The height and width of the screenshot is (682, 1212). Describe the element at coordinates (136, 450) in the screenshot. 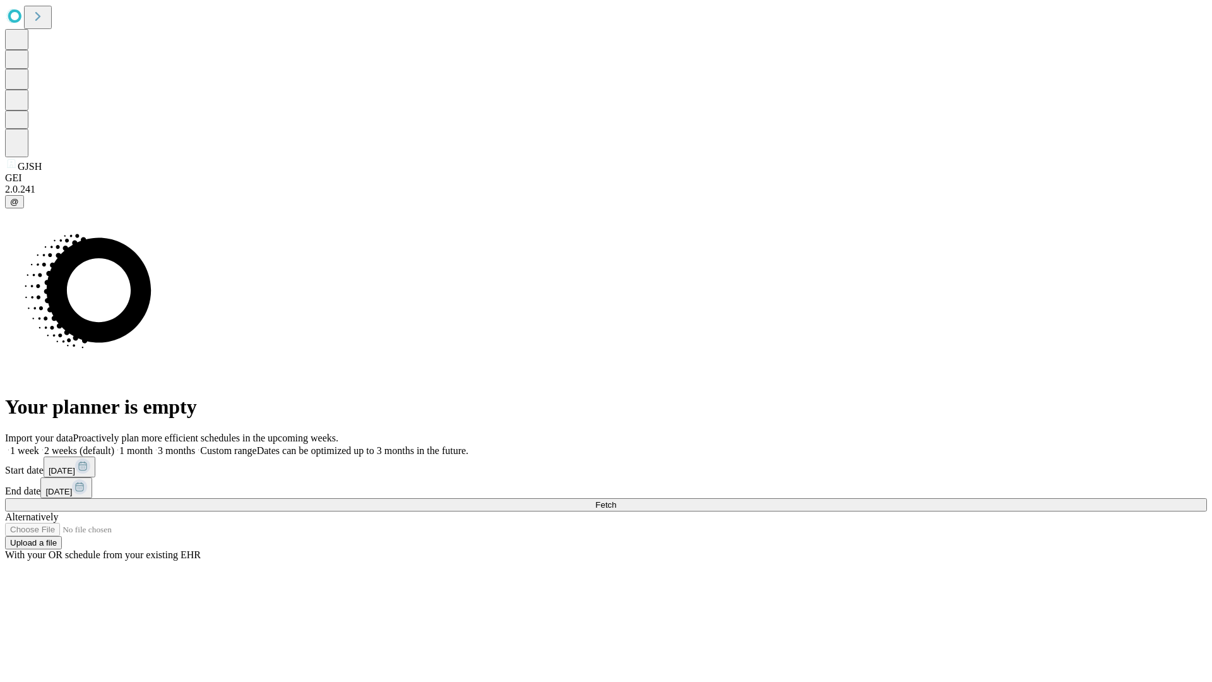

I see `span: 1 month` at that location.